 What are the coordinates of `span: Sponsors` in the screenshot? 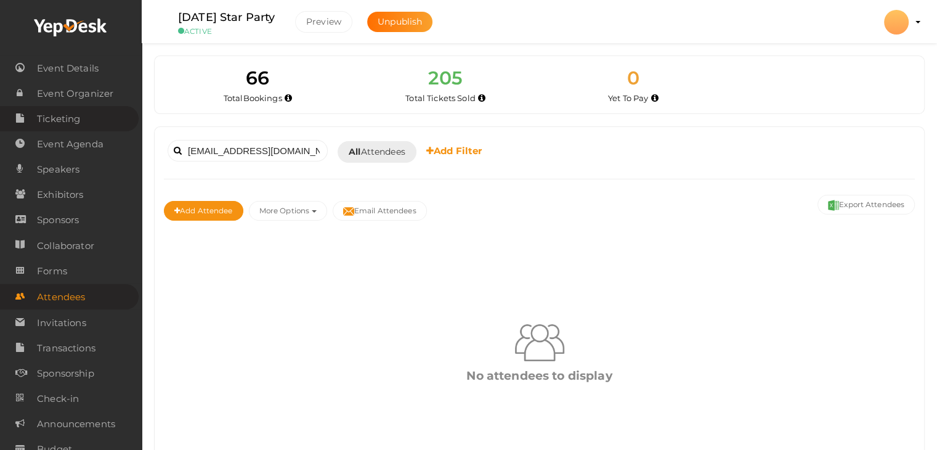 It's located at (58, 220).